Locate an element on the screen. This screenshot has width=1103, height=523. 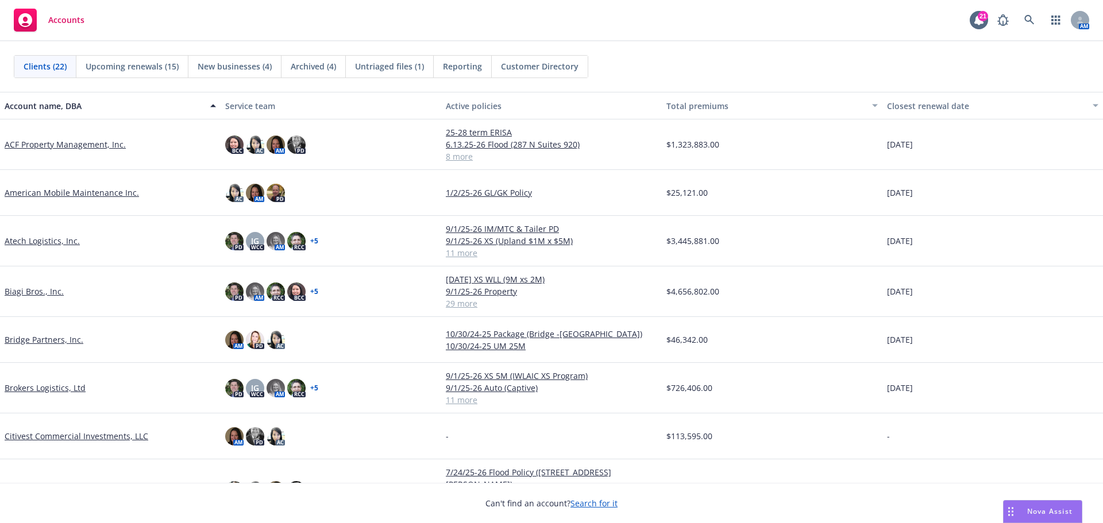
span: Upcoming renewals (15) is located at coordinates (132, 66).